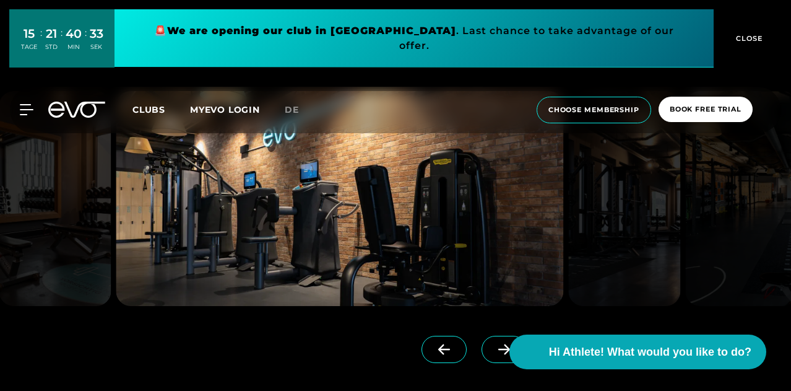 The image size is (791, 391). What do you see at coordinates (51, 47) in the screenshot?
I see `div: STD` at bounding box center [51, 47].